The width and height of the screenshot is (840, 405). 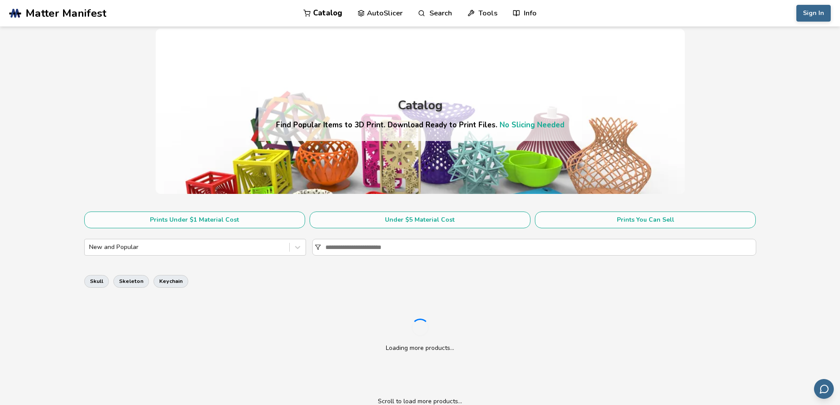 I want to click on div: Catalog, so click(x=420, y=105).